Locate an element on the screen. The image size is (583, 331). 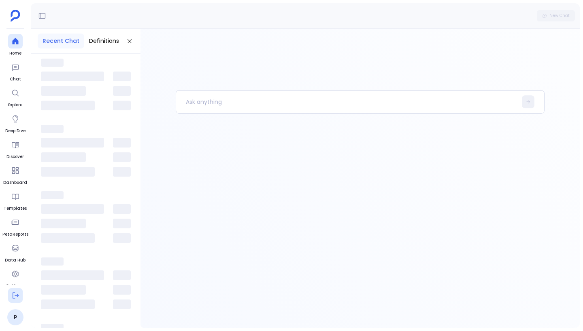
a: Explore is located at coordinates (15, 97).